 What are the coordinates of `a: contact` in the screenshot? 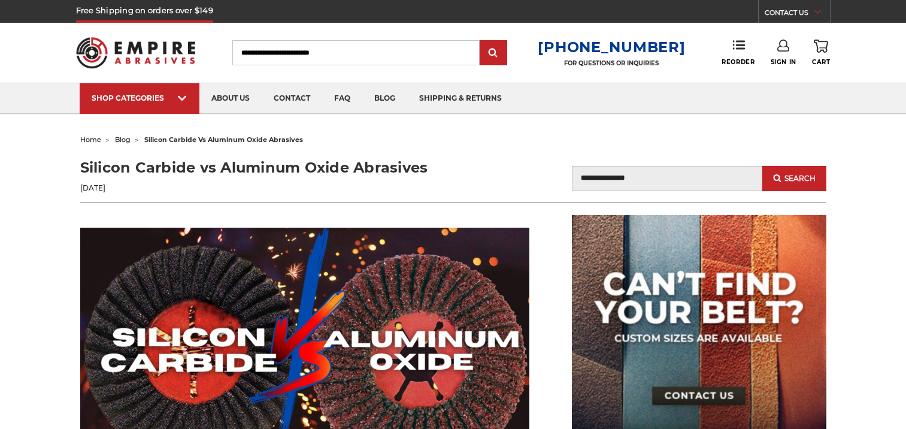 It's located at (292, 98).